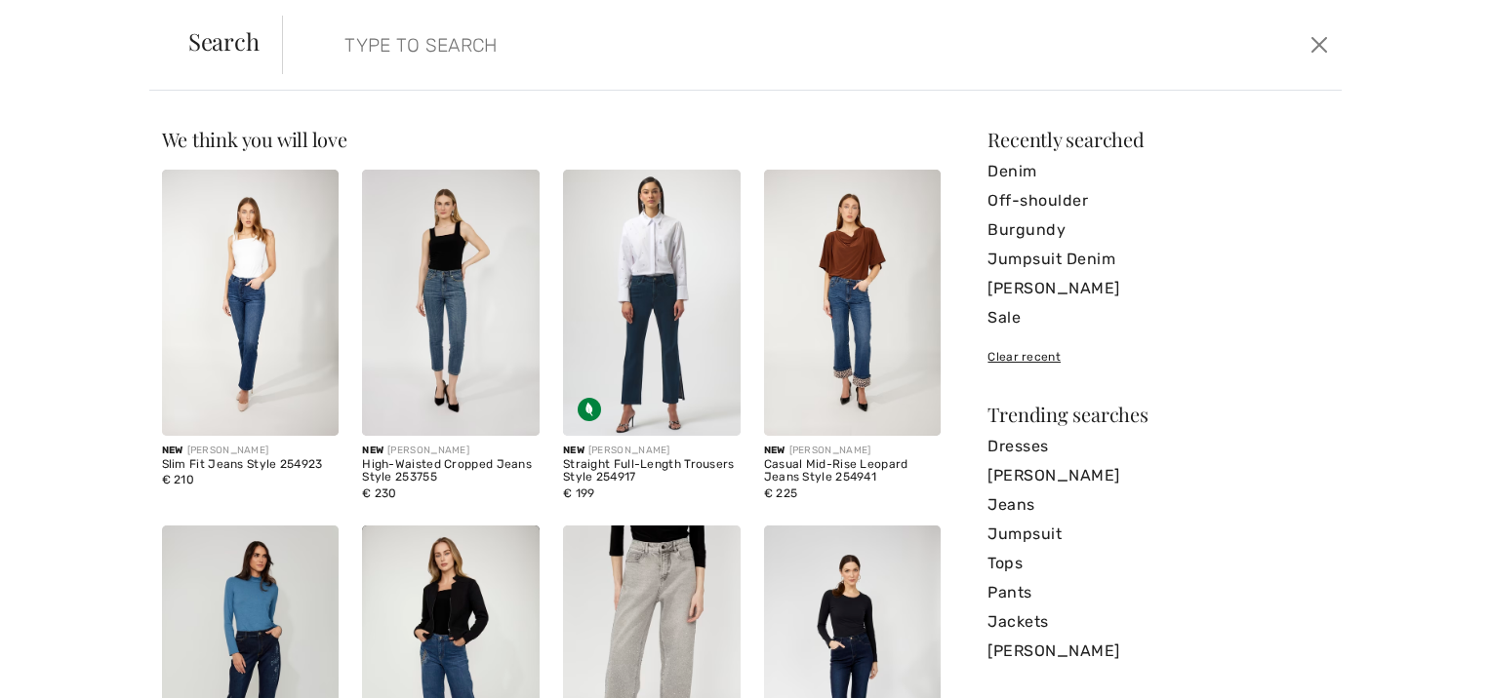 The height and width of the screenshot is (698, 1491). What do you see at coordinates (853, 472) in the screenshot?
I see `div: Casual Mid-Rise Leopard Jeans Style 254941` at bounding box center [853, 472].